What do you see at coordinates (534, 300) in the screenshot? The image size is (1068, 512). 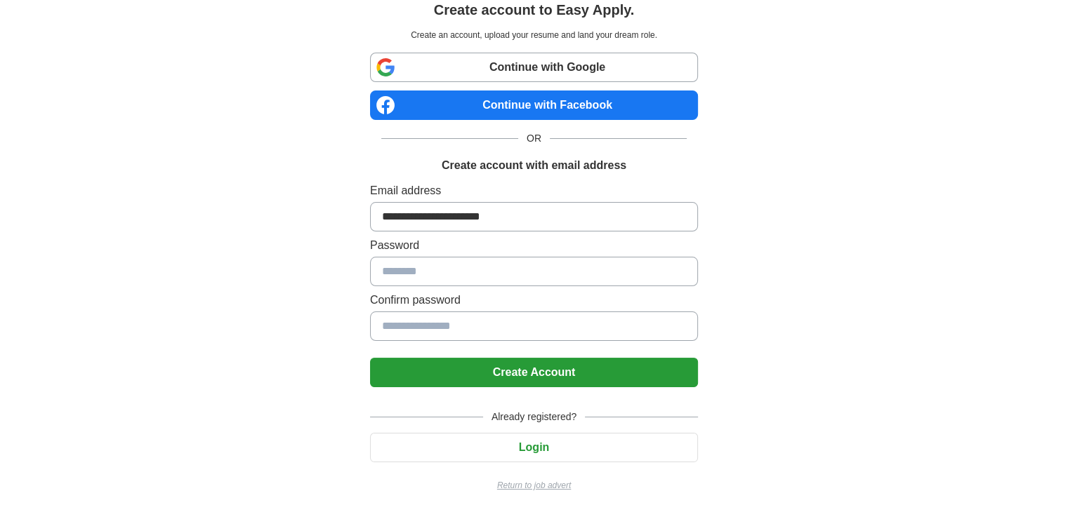 I see `label: Confirm password` at bounding box center [534, 300].